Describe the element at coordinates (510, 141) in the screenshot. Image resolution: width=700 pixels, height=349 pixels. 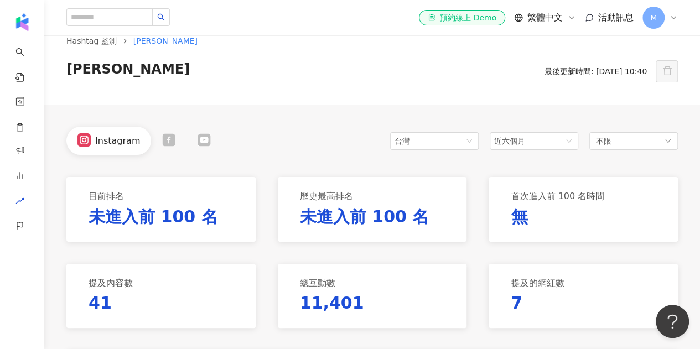
I see `span: 近六個月` at that location.